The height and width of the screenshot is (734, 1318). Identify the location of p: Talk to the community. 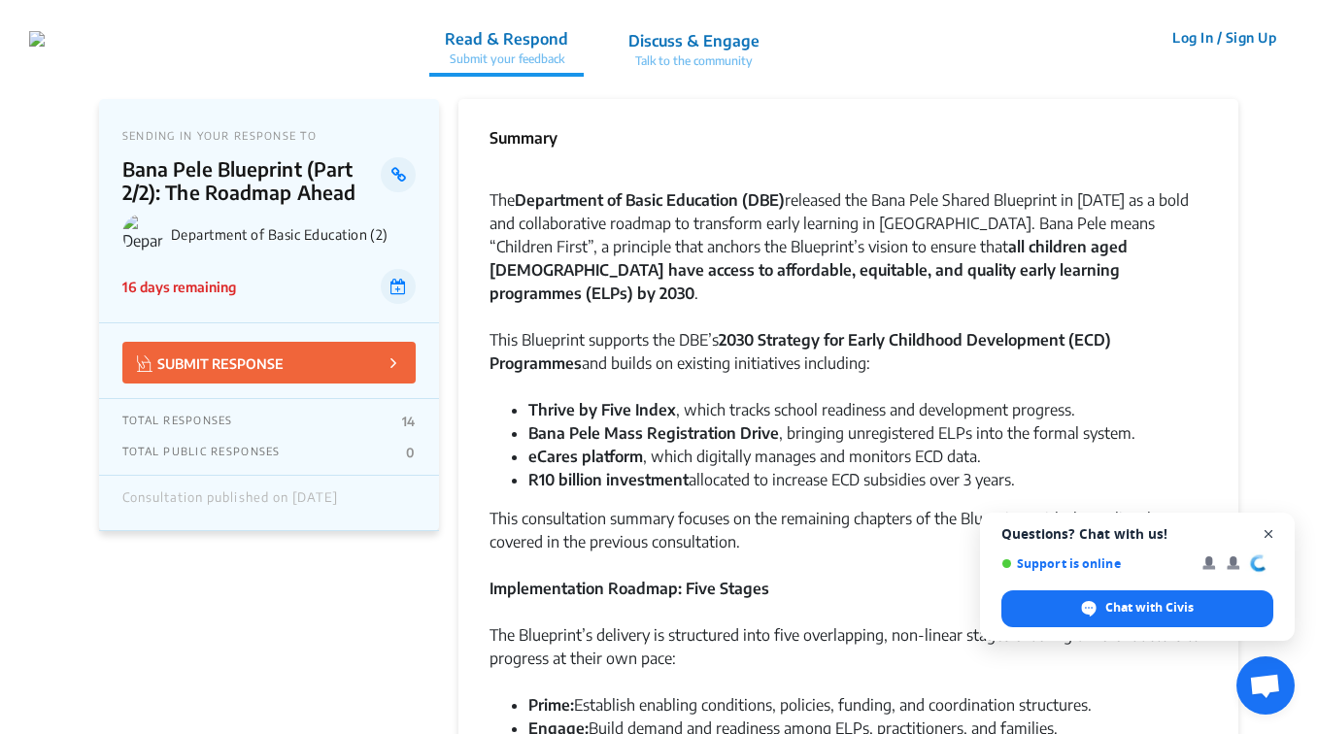
(693, 61).